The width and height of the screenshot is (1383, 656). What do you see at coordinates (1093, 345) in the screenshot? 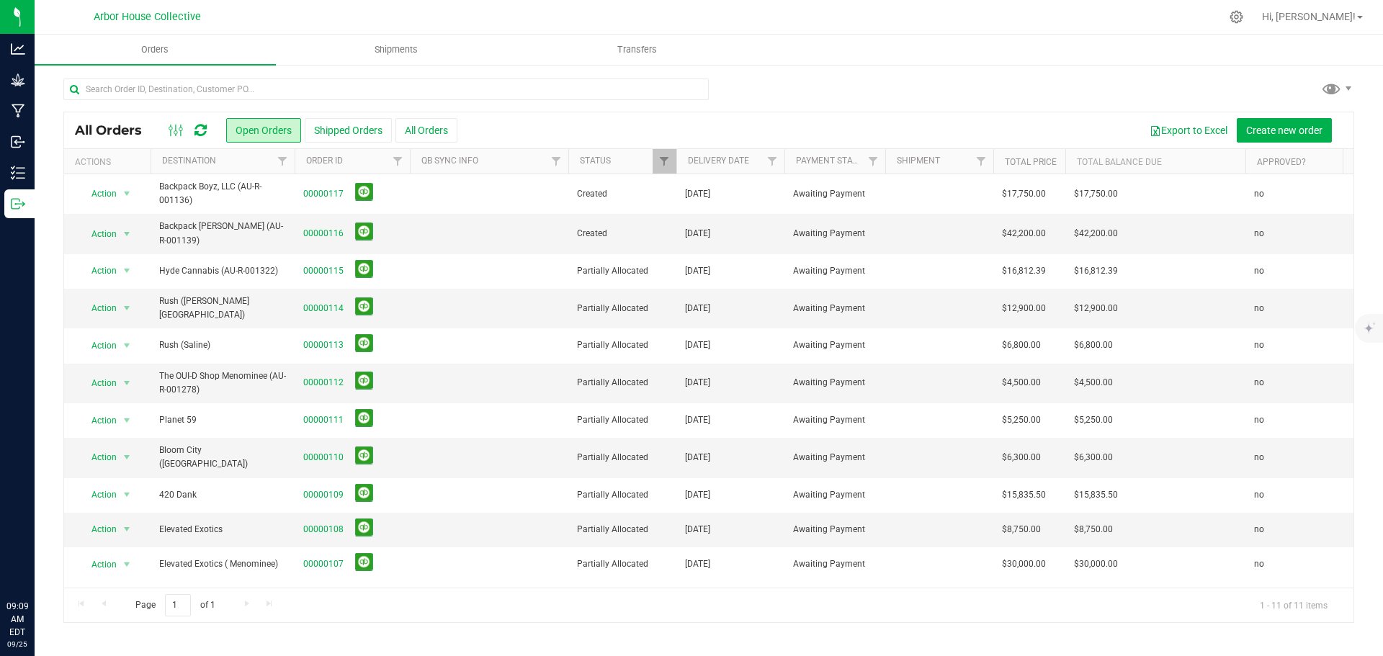
I see `span: $6,800.00` at bounding box center [1093, 345].